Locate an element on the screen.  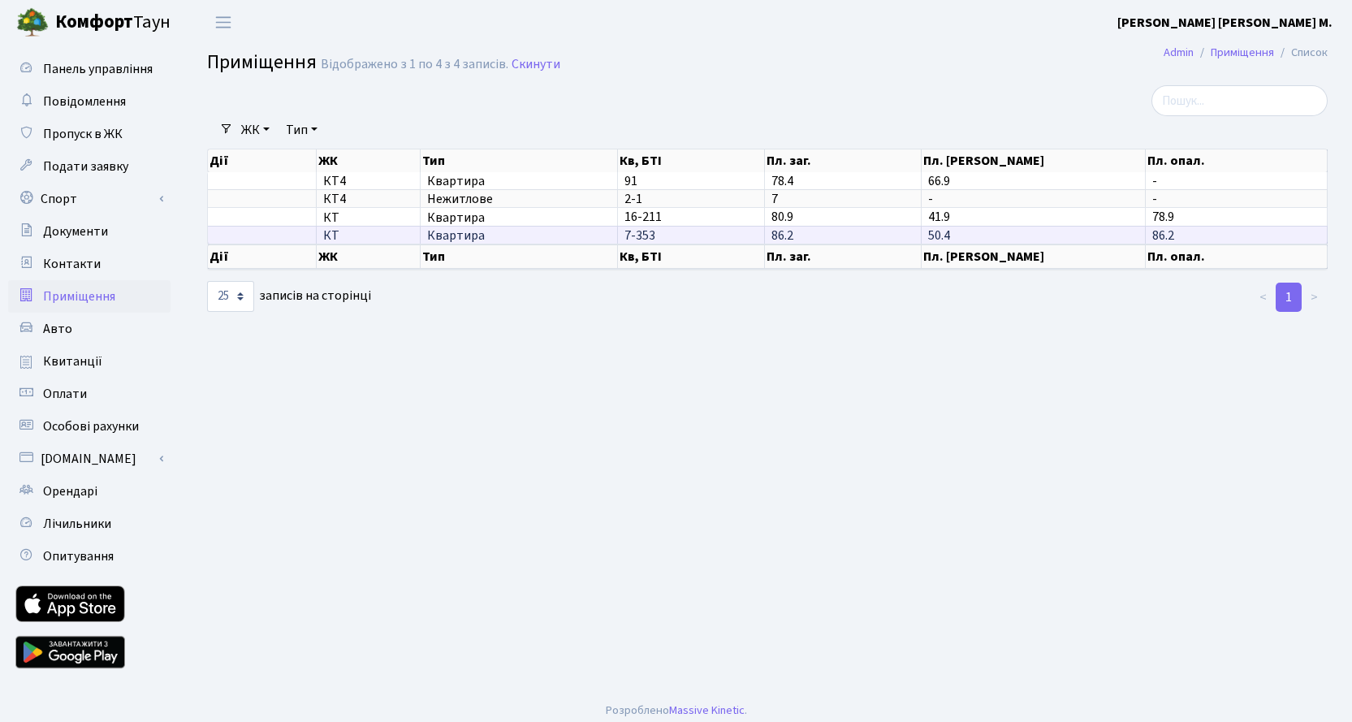
select: записів на сторінці is located at coordinates (231, 296).